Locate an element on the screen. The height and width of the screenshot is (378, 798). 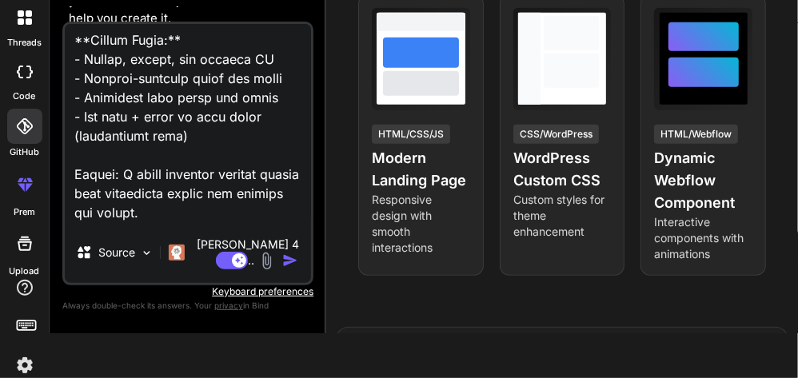
p: Responsive design with smooth interactions is located at coordinates (421, 224).